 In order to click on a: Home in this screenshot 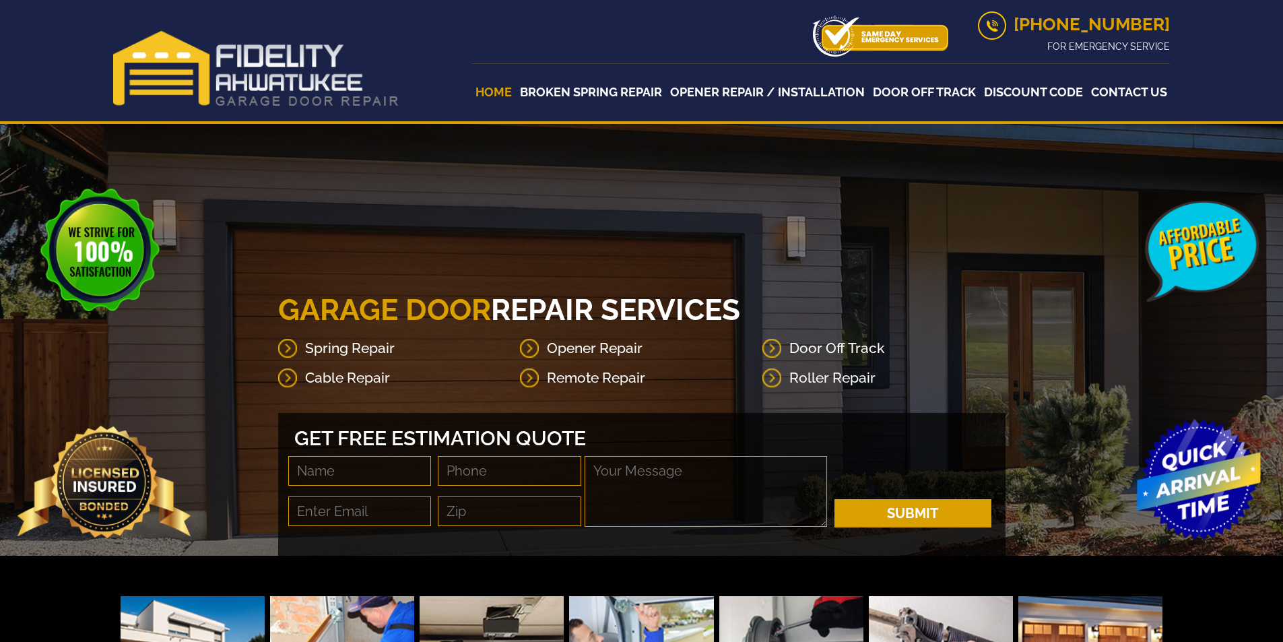, I will do `click(494, 92)`.